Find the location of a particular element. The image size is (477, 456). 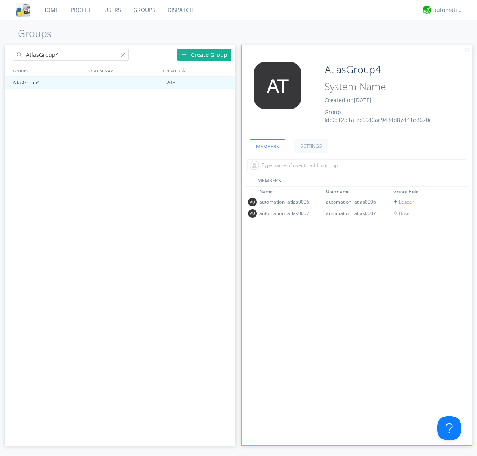

img: cddb5a64eb264b2086981ab96f4c1ba7 is located at coordinates (23, 10).